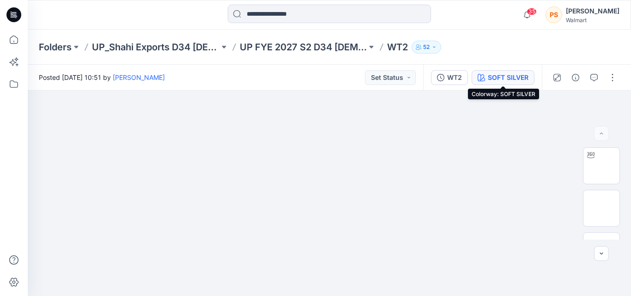 The height and width of the screenshot is (296, 631). I want to click on div: WT2, so click(455, 78).